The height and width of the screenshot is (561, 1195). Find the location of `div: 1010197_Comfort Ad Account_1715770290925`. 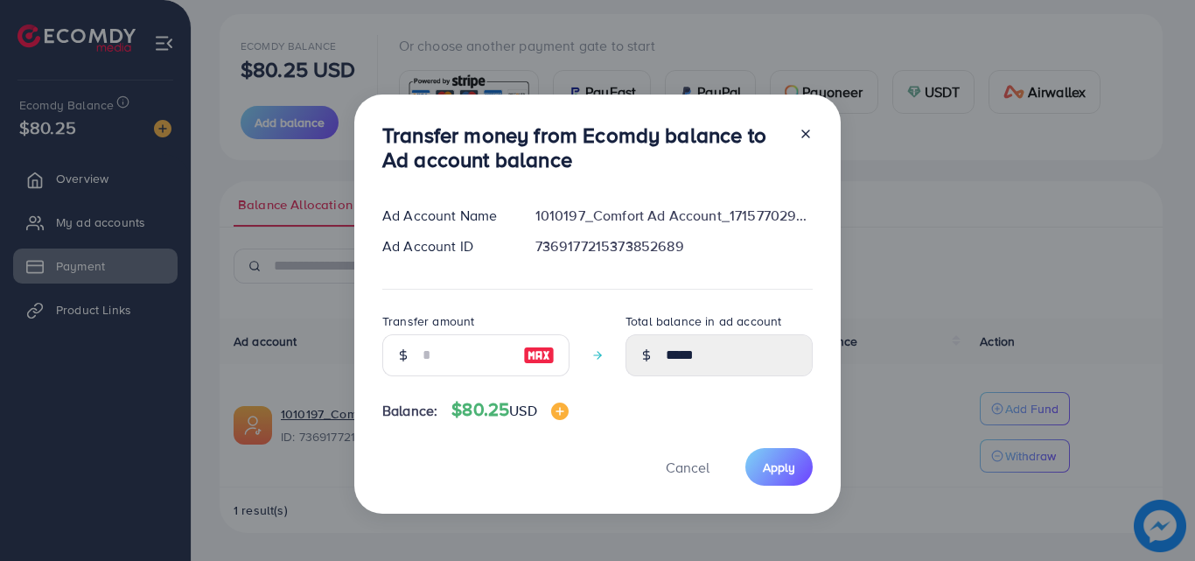

div: 1010197_Comfort Ad Account_1715770290925 is located at coordinates (674, 215).